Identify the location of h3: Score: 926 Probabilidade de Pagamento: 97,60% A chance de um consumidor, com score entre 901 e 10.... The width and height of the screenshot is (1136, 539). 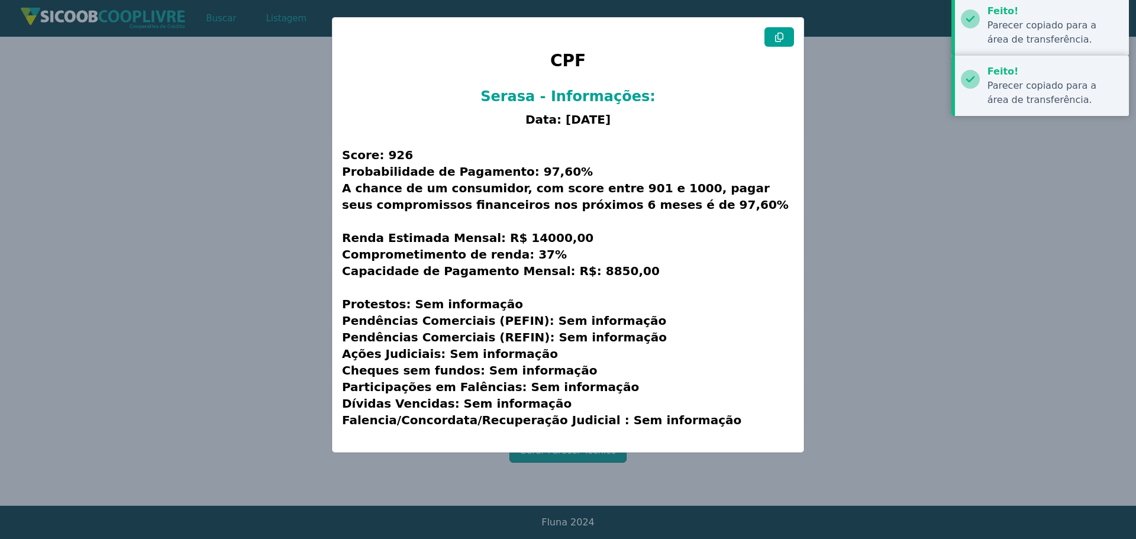
(568, 288).